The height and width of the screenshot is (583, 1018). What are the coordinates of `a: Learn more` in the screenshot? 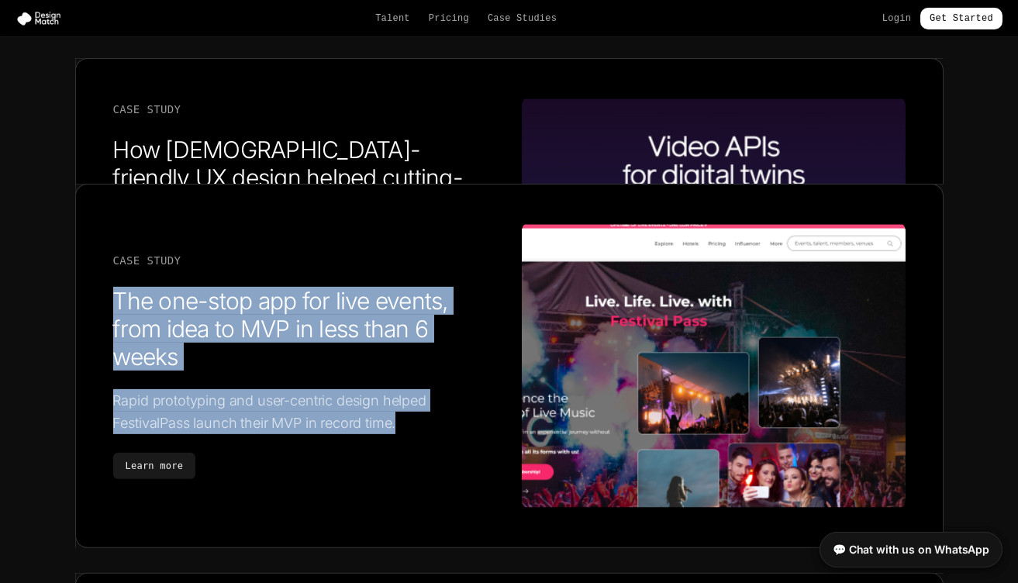 It's located at (154, 466).